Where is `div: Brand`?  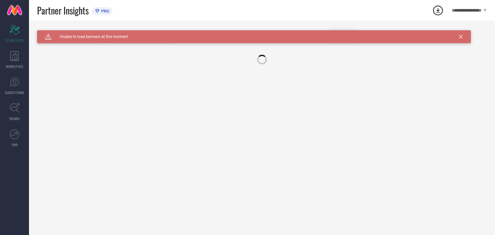 div: Brand is located at coordinates (69, 33).